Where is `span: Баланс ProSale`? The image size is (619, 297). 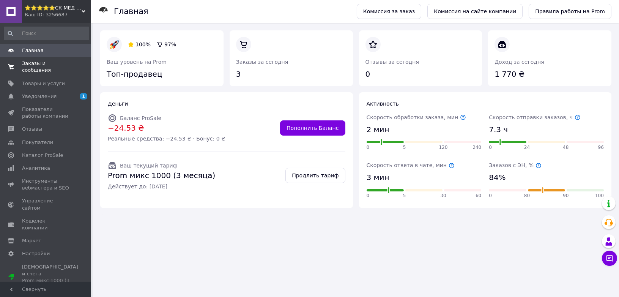
span: Баланс ProSale is located at coordinates (140, 118).